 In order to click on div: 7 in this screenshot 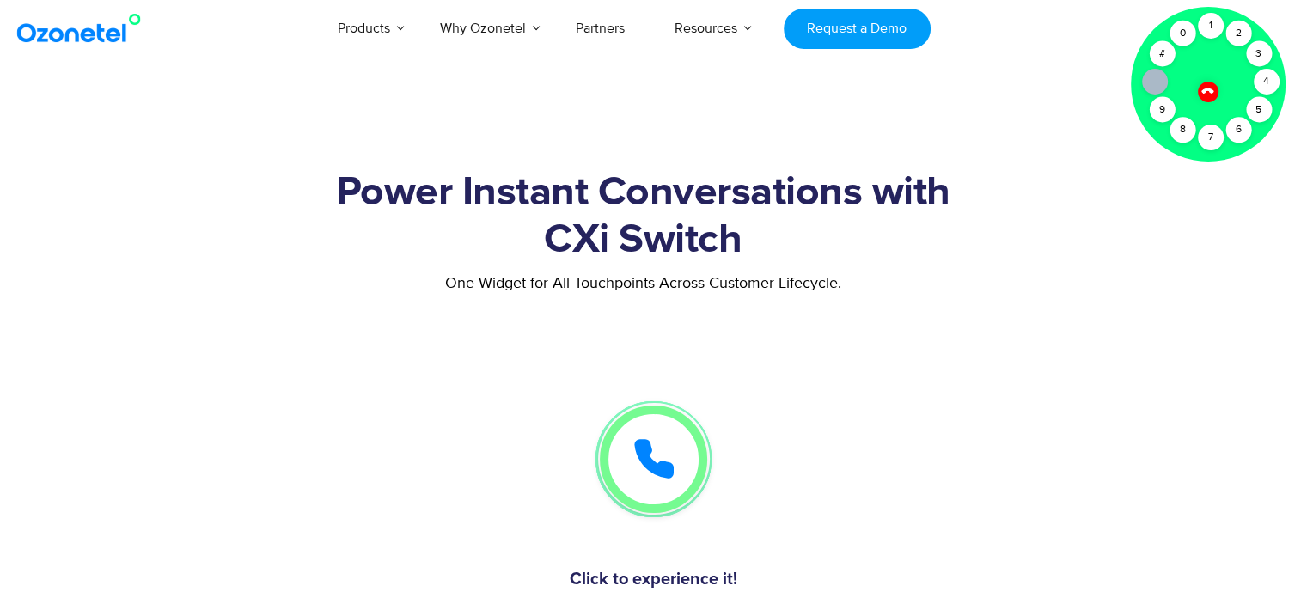, I will do `click(1210, 137)`.